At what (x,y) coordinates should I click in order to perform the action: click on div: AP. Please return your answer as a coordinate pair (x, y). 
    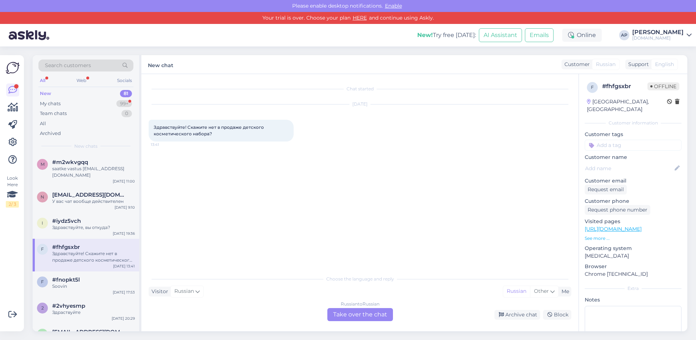
    Looking at the image, I should click on (624, 35).